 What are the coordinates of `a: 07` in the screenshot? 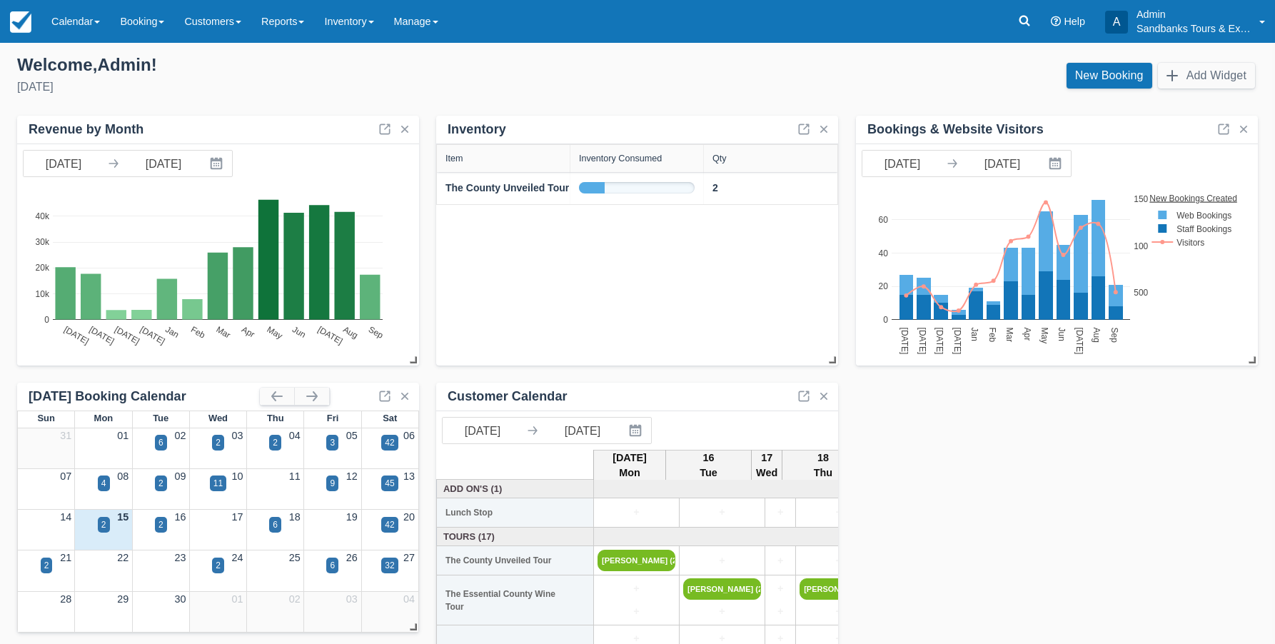 It's located at (66, 476).